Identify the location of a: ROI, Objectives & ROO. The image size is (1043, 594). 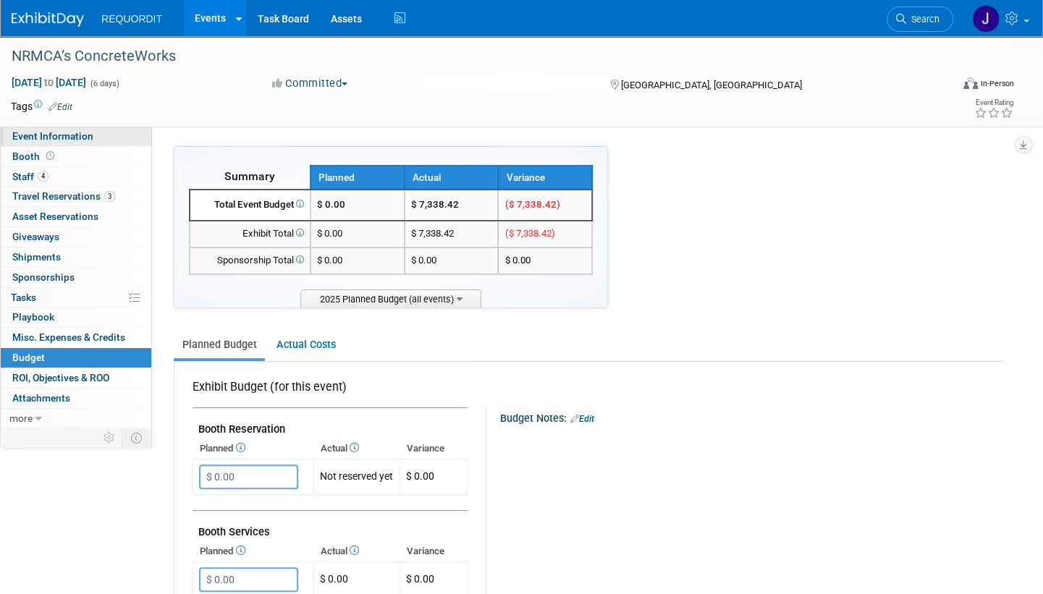
(76, 378).